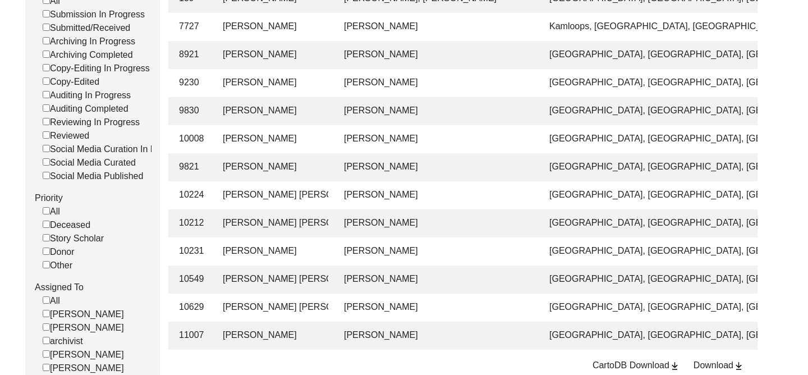 The width and height of the screenshot is (808, 375). What do you see at coordinates (190, 223) in the screenshot?
I see `td: 10212` at bounding box center [190, 223].